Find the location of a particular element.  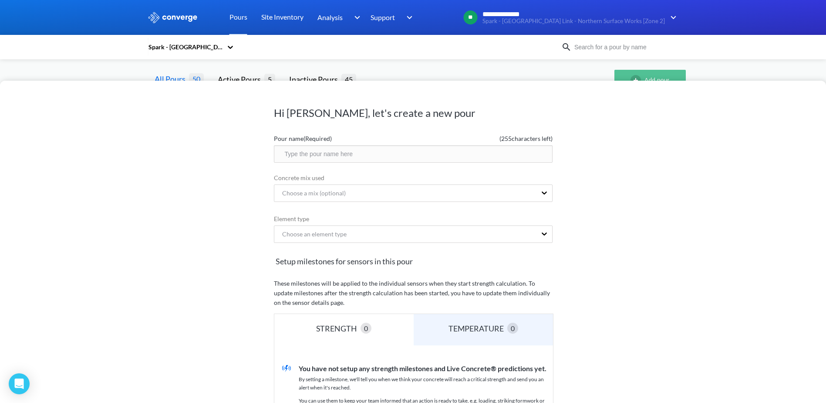

p: These milestones will be applied to the individual sensors when they start strength calculation. ... is located at coordinates (413, 293).